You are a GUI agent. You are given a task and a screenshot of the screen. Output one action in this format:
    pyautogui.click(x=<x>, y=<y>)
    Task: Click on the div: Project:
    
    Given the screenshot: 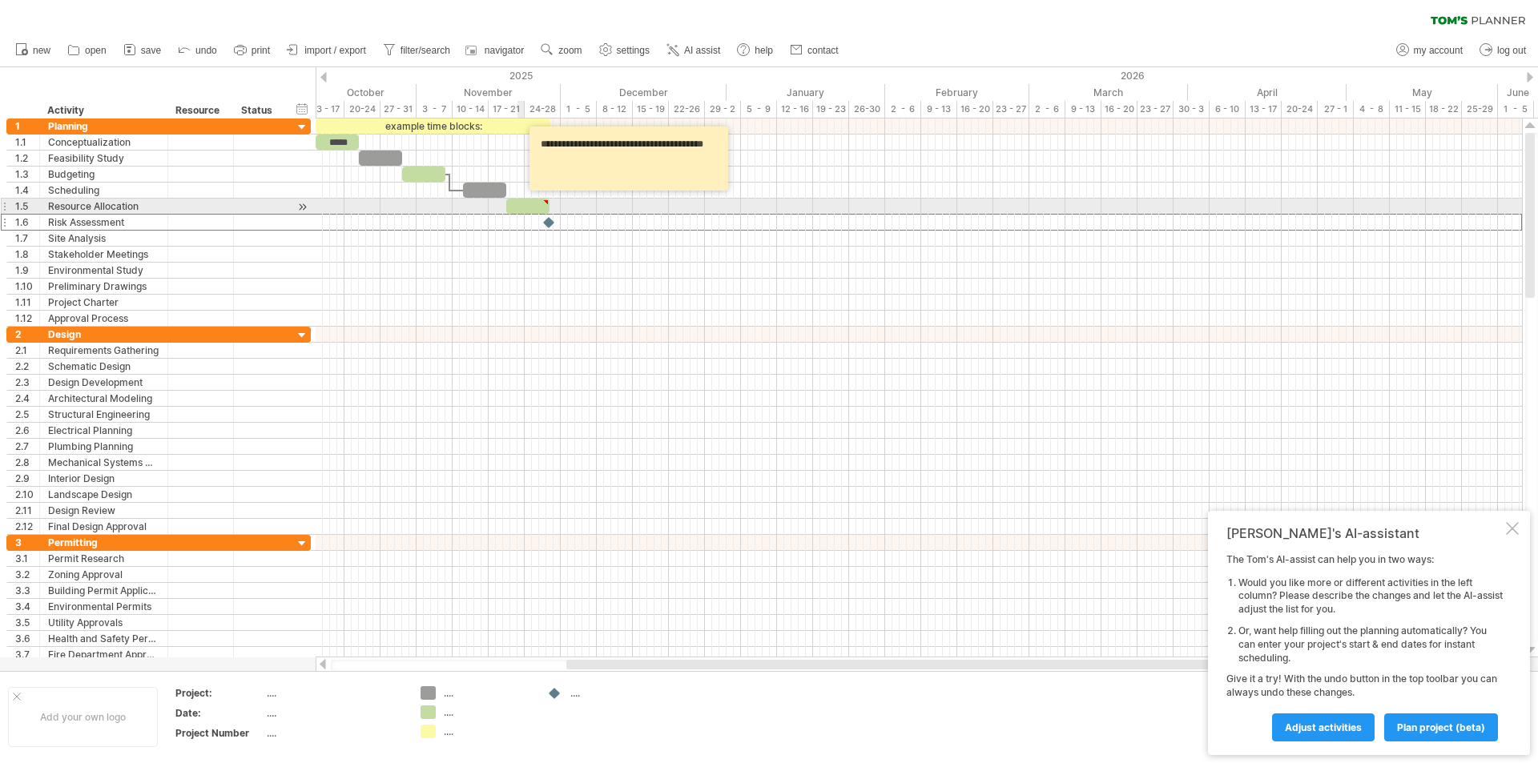 What is the action you would take?
    pyautogui.click(x=219, y=693)
    